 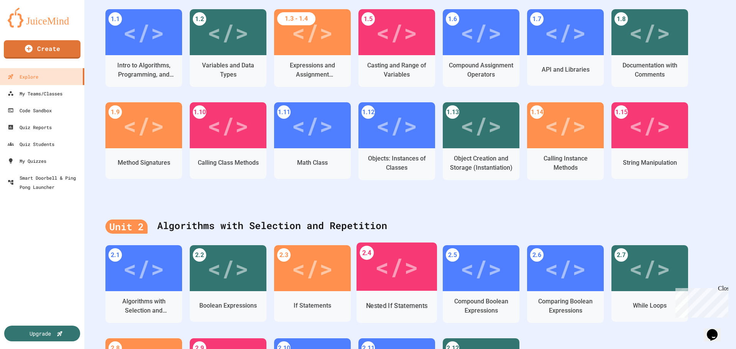 I want to click on div: My Quizzes, so click(x=27, y=161).